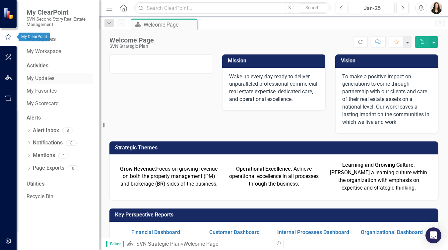 Image resolution: width=448 pixels, height=250 pixels. I want to click on strong: Learning and Growing Culture, so click(378, 164).